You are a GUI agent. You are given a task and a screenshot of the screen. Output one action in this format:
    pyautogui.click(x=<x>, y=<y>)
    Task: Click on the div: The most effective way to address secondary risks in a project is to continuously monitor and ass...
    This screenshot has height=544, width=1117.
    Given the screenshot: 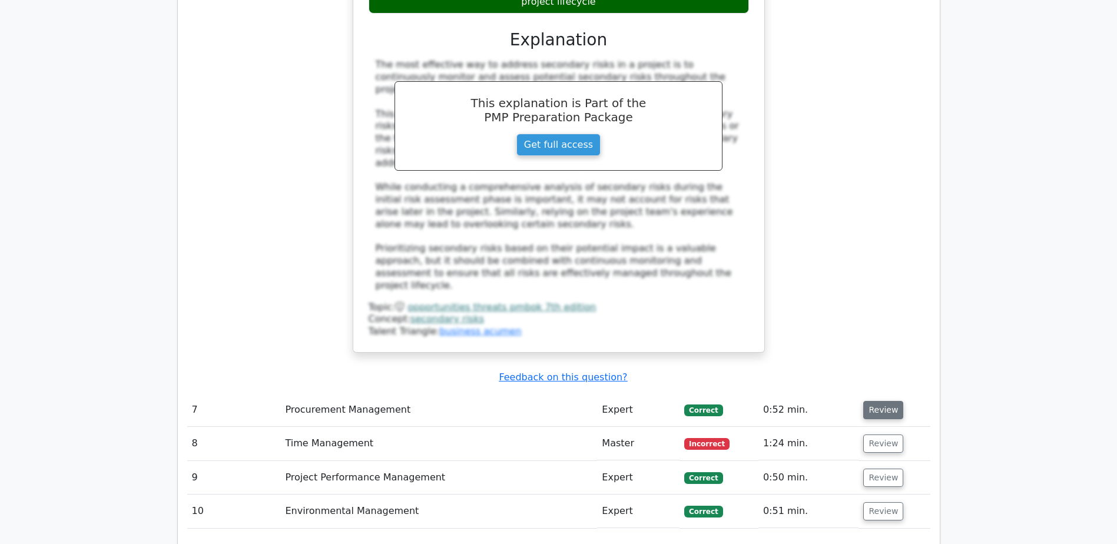 What is the action you would take?
    pyautogui.click(x=559, y=175)
    